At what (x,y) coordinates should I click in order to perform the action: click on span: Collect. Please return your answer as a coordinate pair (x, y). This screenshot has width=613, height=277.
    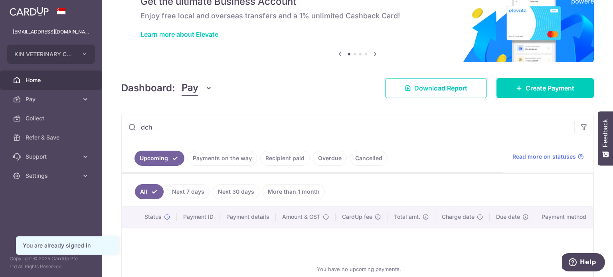
    Looking at the image, I should click on (52, 118).